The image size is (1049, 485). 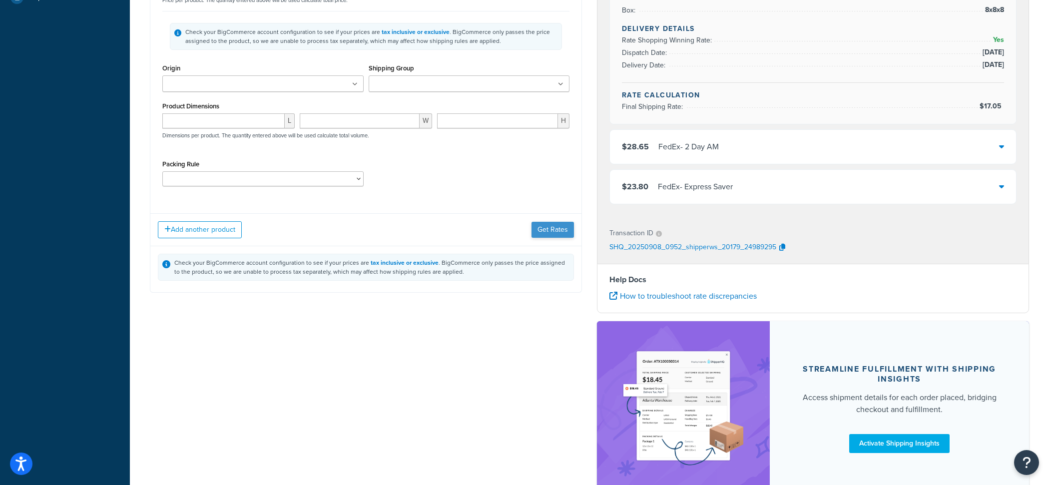 I want to click on span: H, so click(x=563, y=121).